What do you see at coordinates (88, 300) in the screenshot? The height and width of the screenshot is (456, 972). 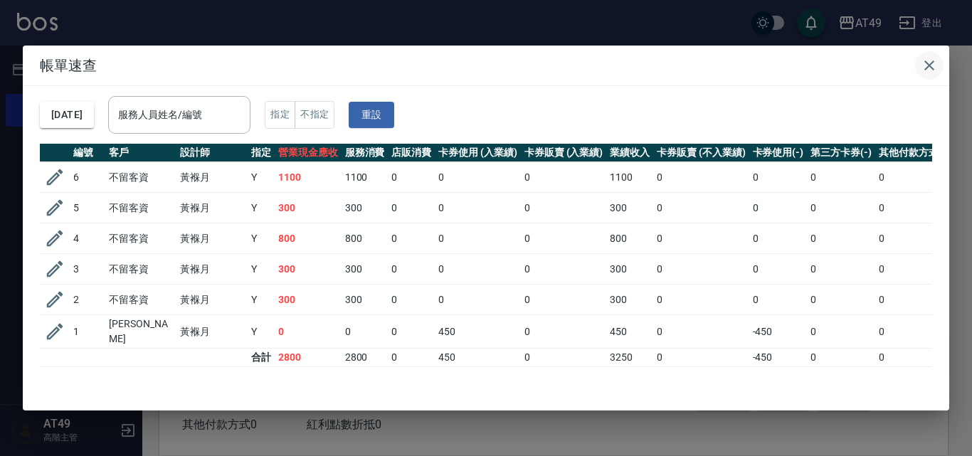 I see `td: 2` at bounding box center [88, 300].